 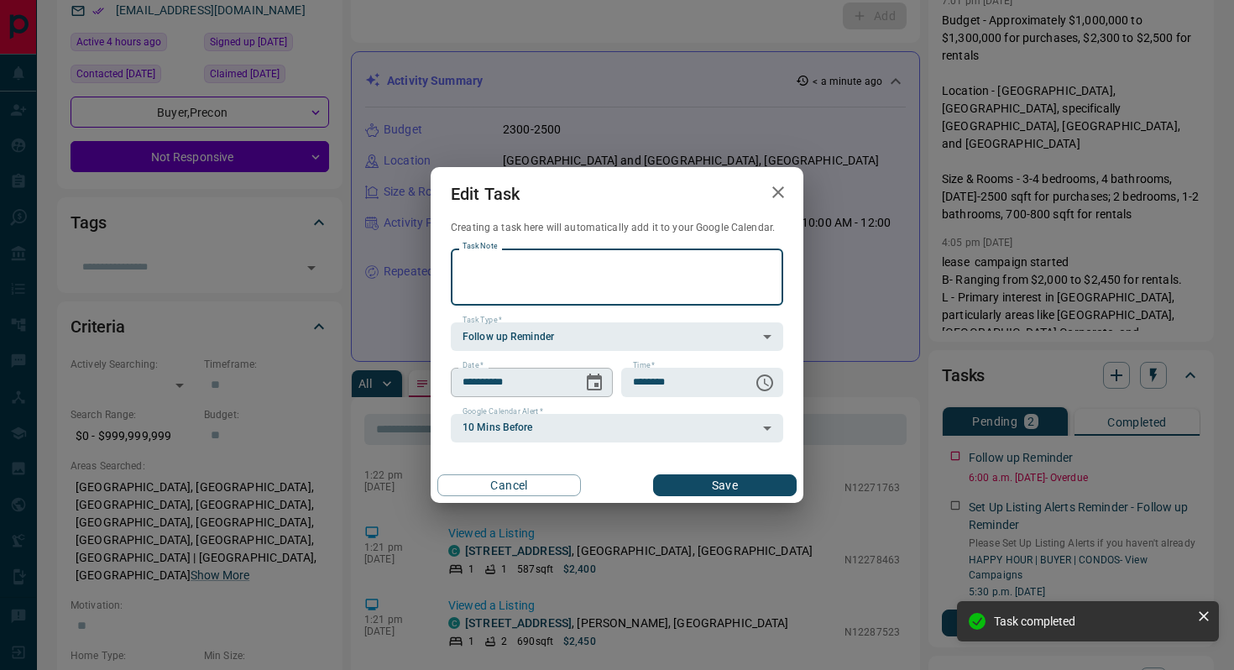 I want to click on h2: Edit Task, so click(x=485, y=194).